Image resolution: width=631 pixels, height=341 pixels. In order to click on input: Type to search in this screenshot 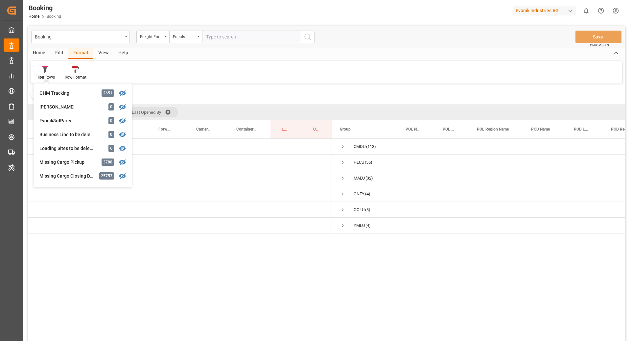, I will do `click(251, 37)`.